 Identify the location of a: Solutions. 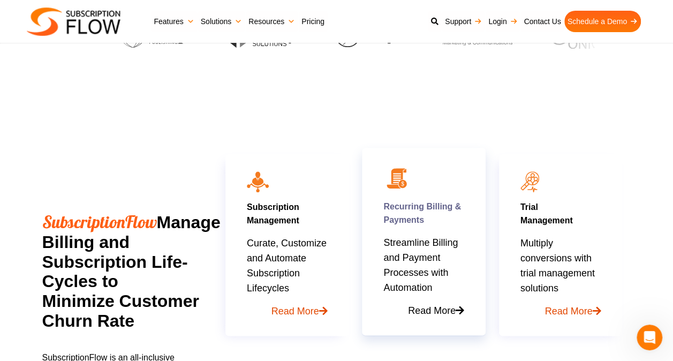
(222, 21).